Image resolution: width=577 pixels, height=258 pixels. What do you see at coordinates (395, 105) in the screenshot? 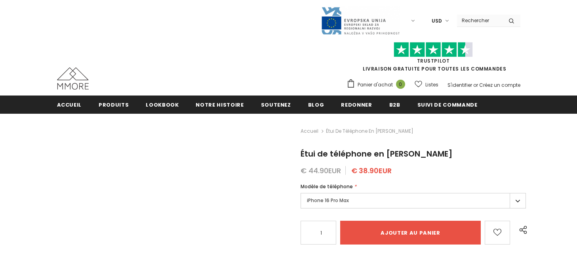
I see `span: B2B` at bounding box center [395, 105].